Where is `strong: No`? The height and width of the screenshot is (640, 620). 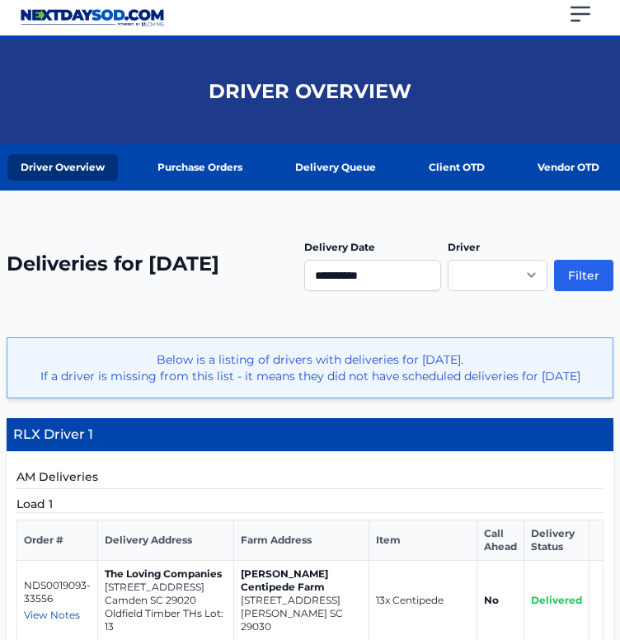
strong: No is located at coordinates (491, 599).